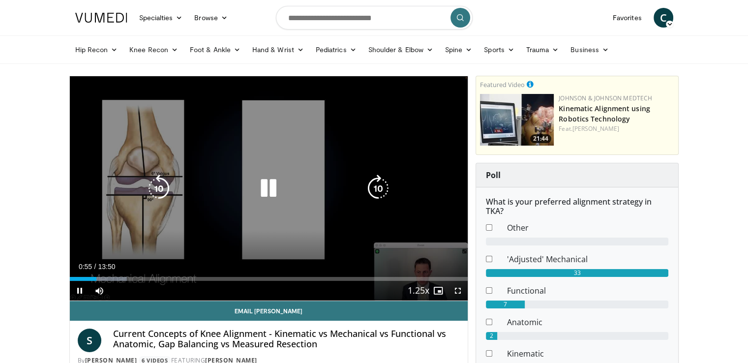 The width and height of the screenshot is (748, 363). I want to click on a: Specialties, so click(161, 18).